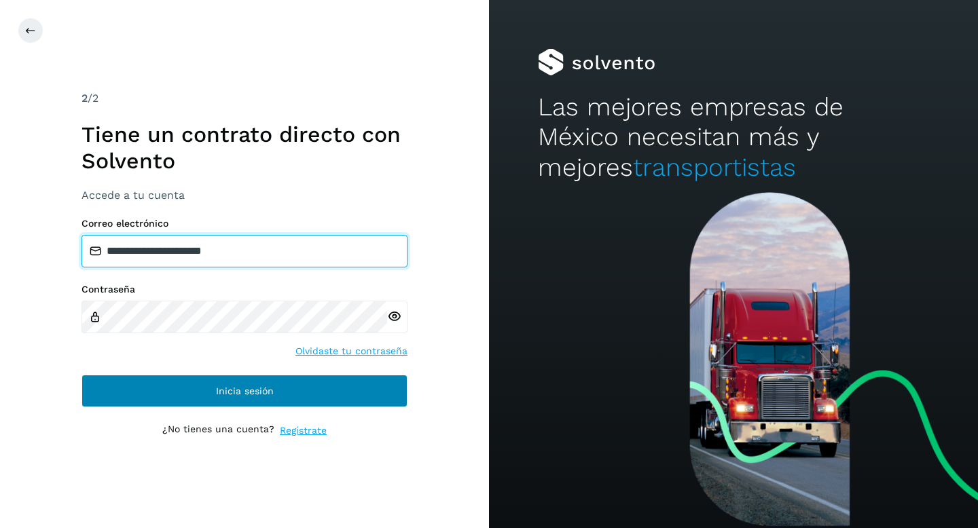 The image size is (978, 528). What do you see at coordinates (734, 137) in the screenshot?
I see `h2: Las mejores empresas de México necesitan más y mejores` at bounding box center [734, 137].